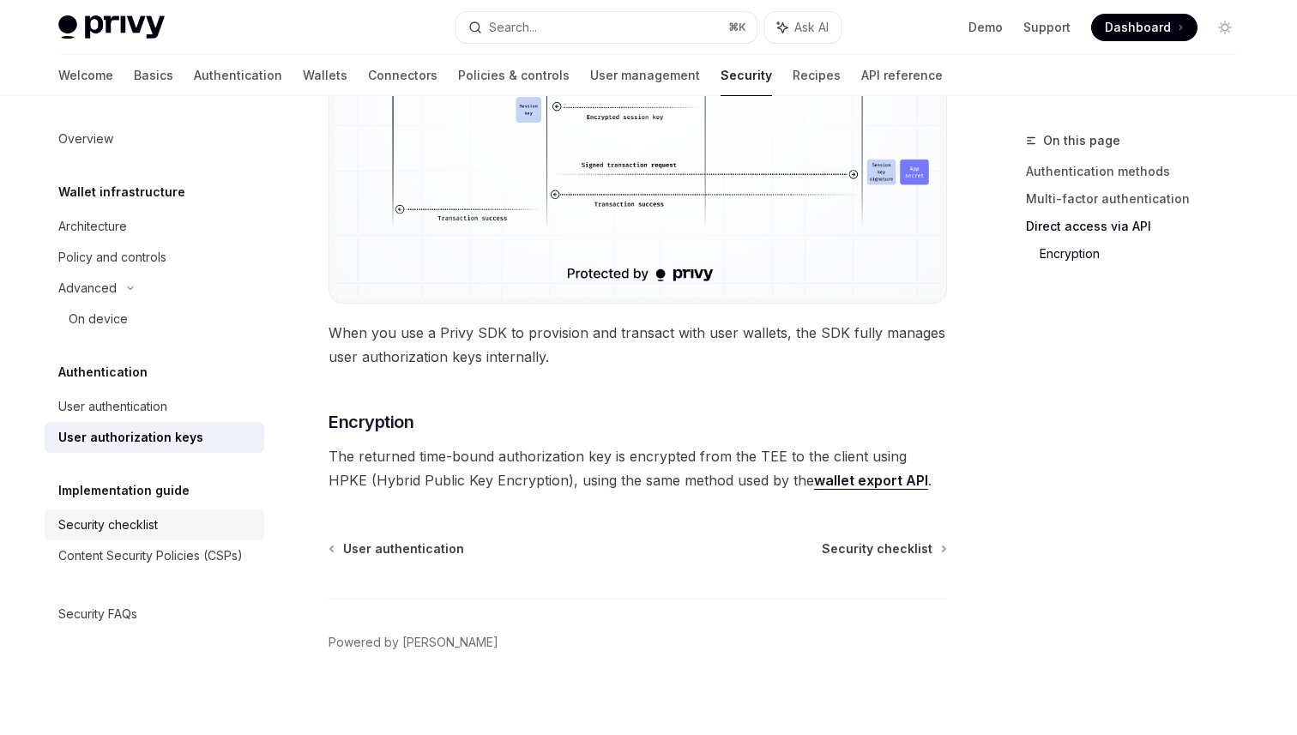 This screenshot has height=735, width=1297. I want to click on span: Security checklist, so click(877, 549).